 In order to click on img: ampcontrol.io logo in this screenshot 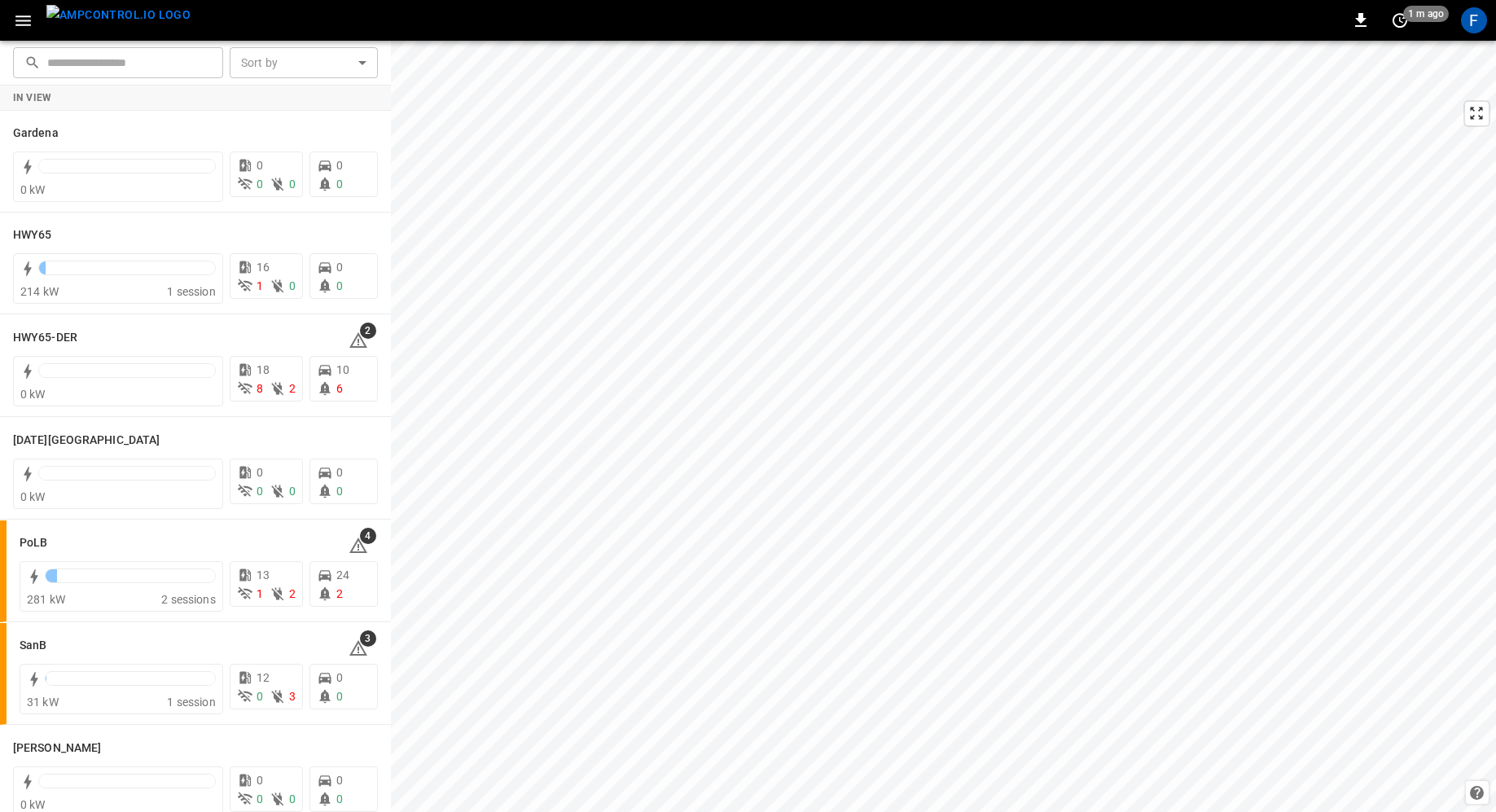, I will do `click(119, 15)`.